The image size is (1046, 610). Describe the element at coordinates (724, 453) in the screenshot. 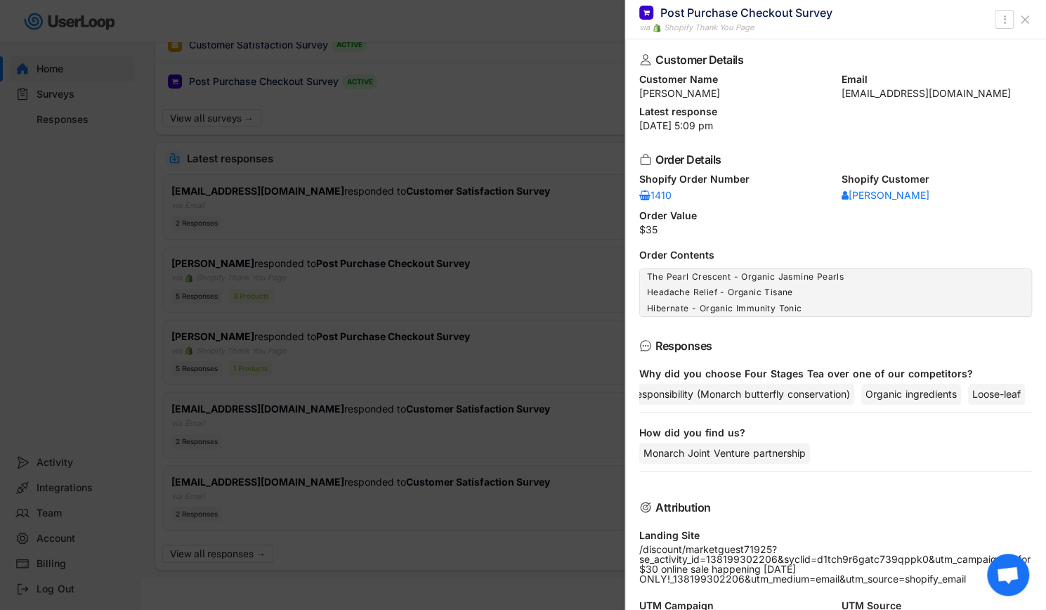

I see `div: Monarch Joint Venture partnership` at that location.